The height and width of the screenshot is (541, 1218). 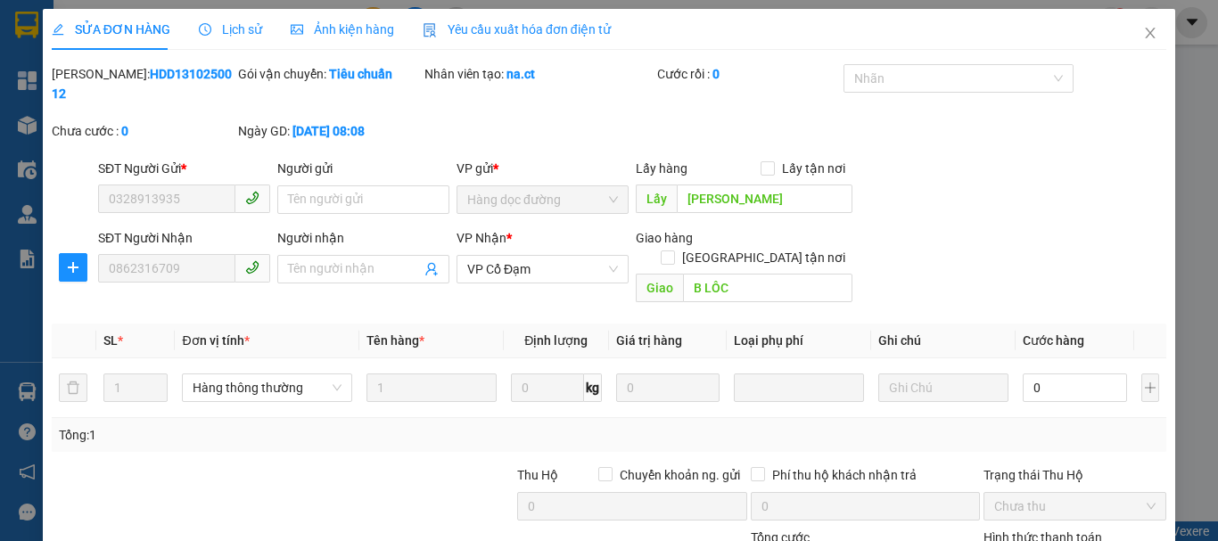 What do you see at coordinates (432, 269) in the screenshot?
I see `span: user-add` at bounding box center [432, 269].